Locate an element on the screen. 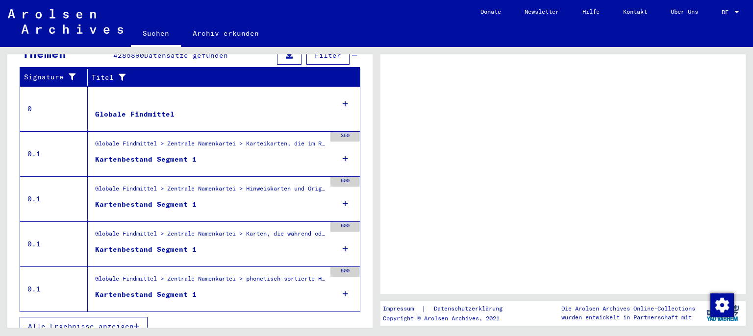 The width and height of the screenshot is (753, 336). p: Die Arolsen Archives Online-Collections is located at coordinates (628, 309).